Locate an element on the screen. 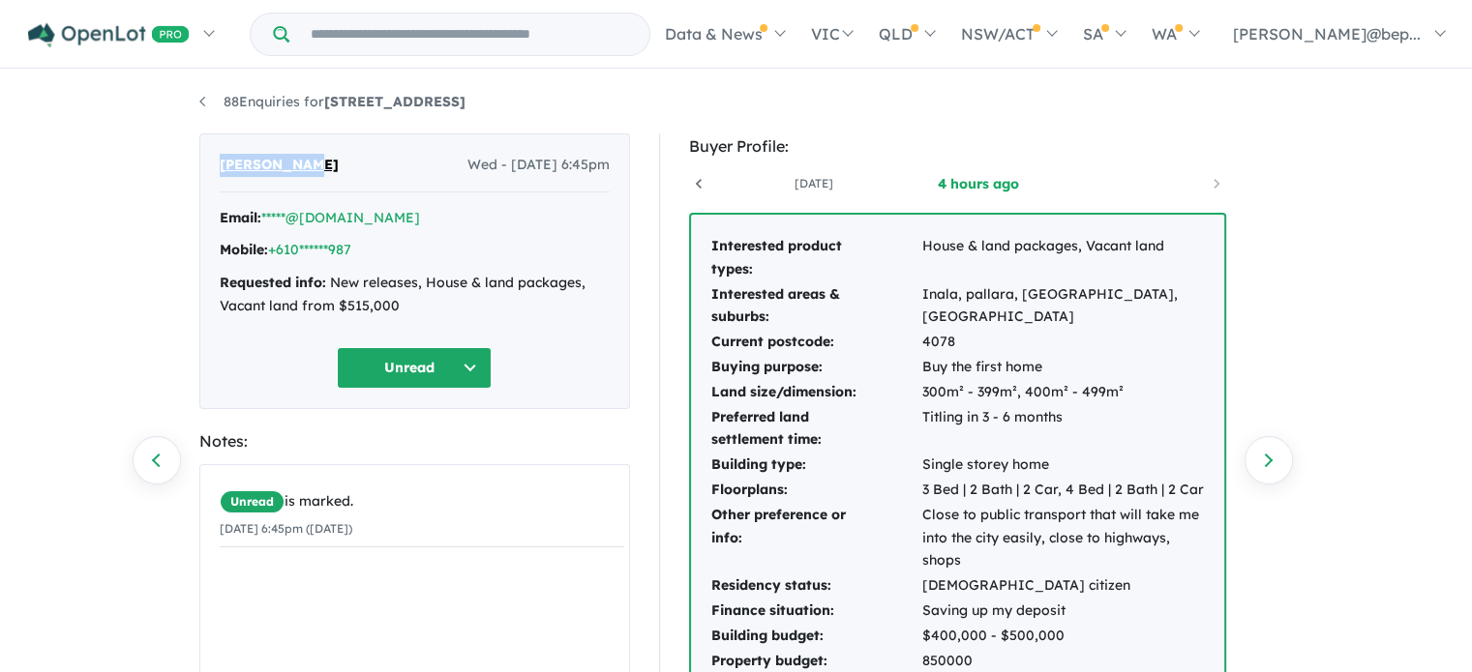 The height and width of the screenshot is (672, 1472). td: Close to public transport that will take me into the city easily, close to highways, shops is located at coordinates (1062, 538).